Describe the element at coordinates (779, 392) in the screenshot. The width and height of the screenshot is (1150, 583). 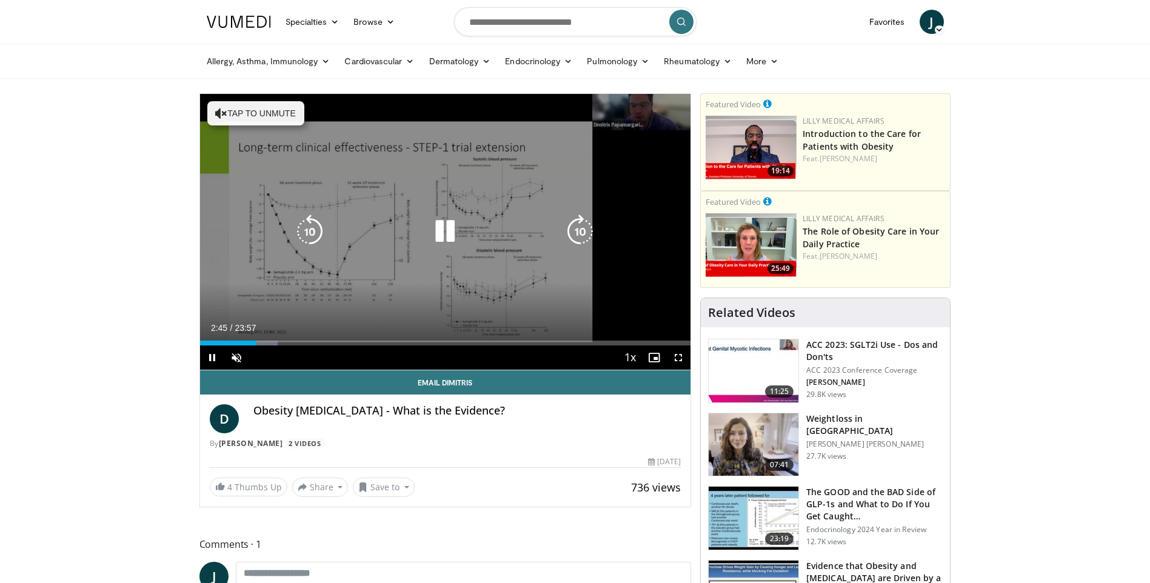
I see `span: 11:25` at that location.